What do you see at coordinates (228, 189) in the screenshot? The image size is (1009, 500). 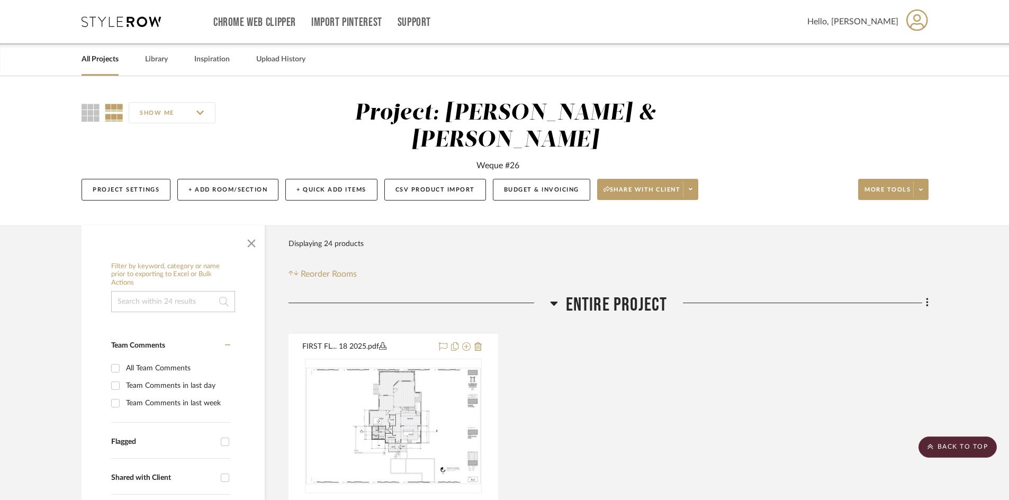 I see `button: + Add Room/Section` at bounding box center [228, 189].